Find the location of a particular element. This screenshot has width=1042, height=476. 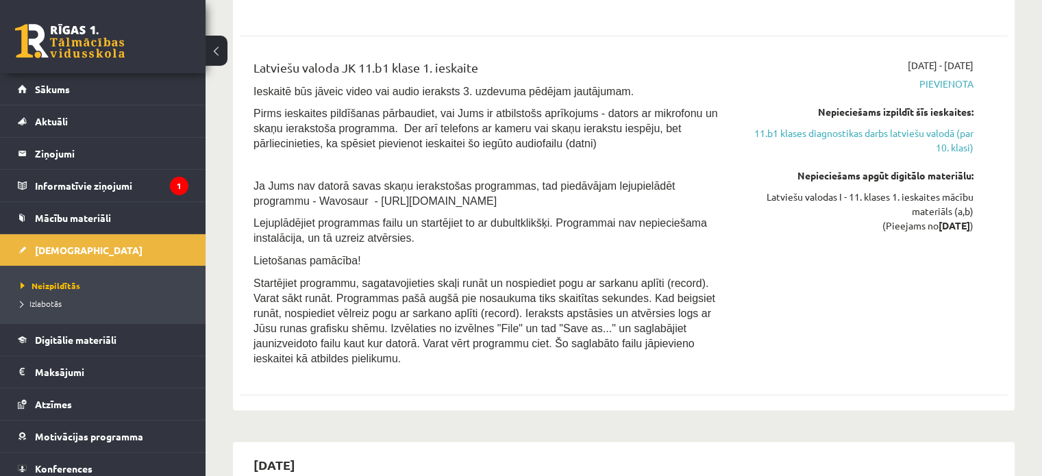

span: Sākums is located at coordinates (52, 89).